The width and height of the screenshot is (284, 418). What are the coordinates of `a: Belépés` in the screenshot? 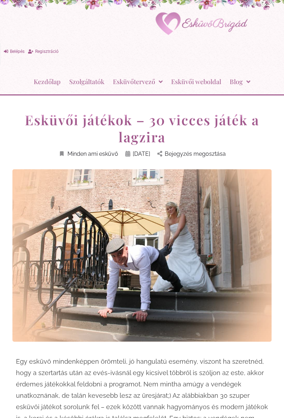 It's located at (14, 51).